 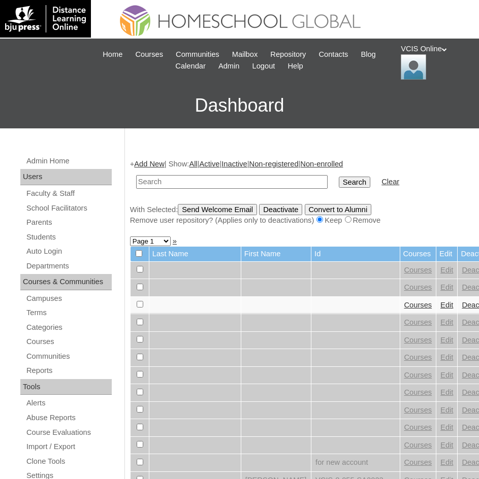 What do you see at coordinates (69, 418) in the screenshot?
I see `a: Abuse Reports` at bounding box center [69, 418].